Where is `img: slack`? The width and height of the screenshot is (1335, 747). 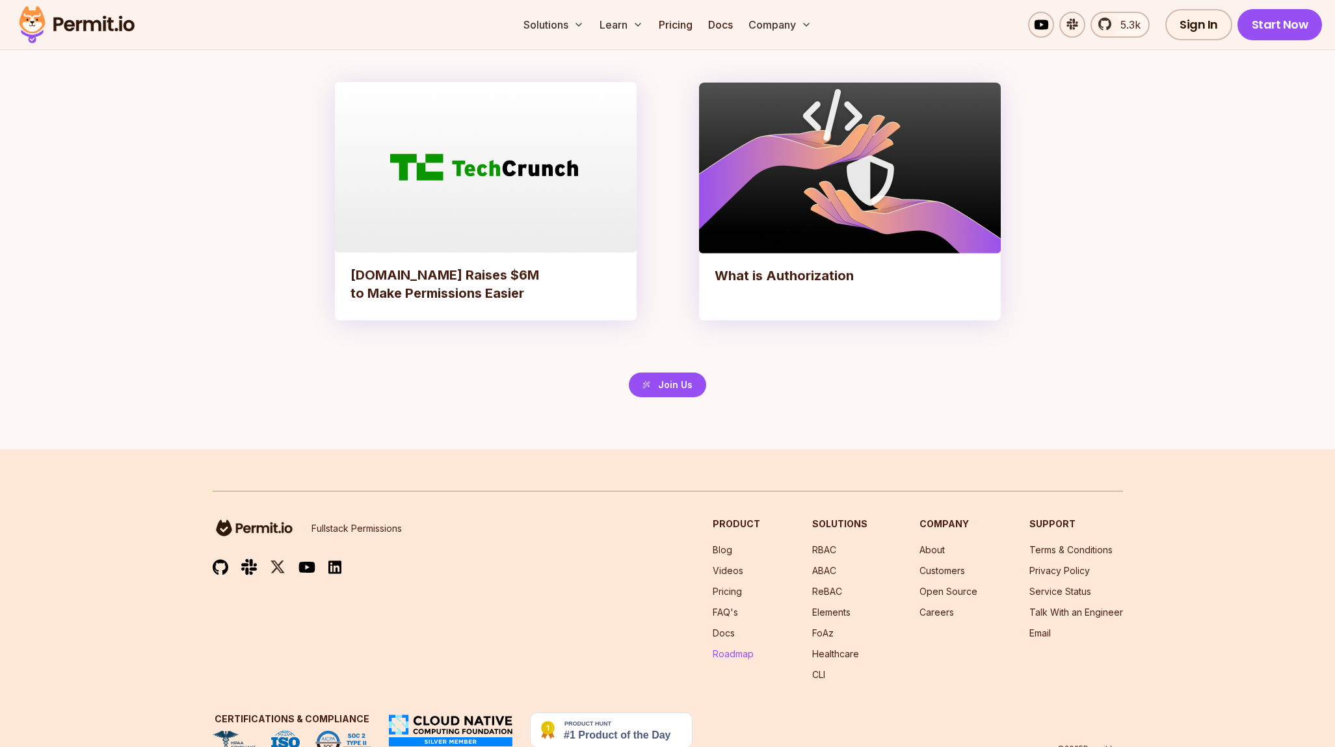 img: slack is located at coordinates (249, 566).